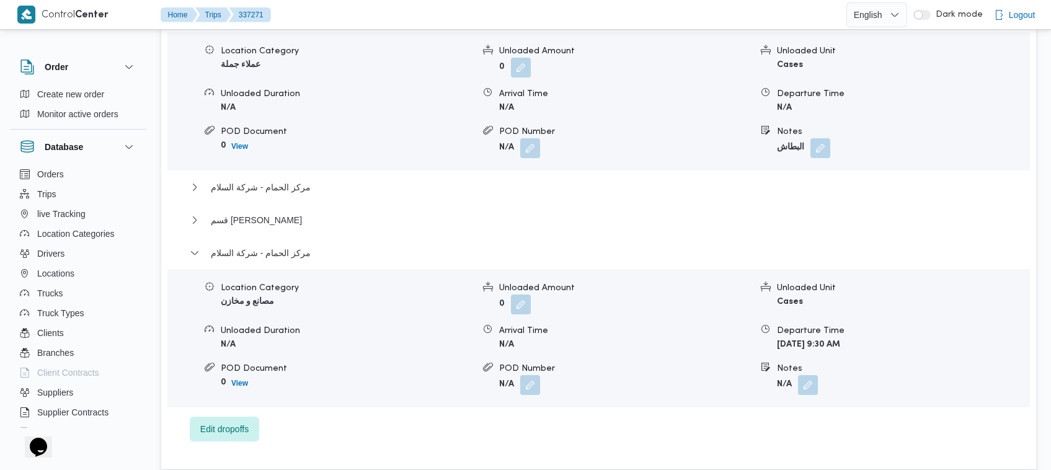 The image size is (1051, 470). I want to click on h3: Database, so click(64, 147).